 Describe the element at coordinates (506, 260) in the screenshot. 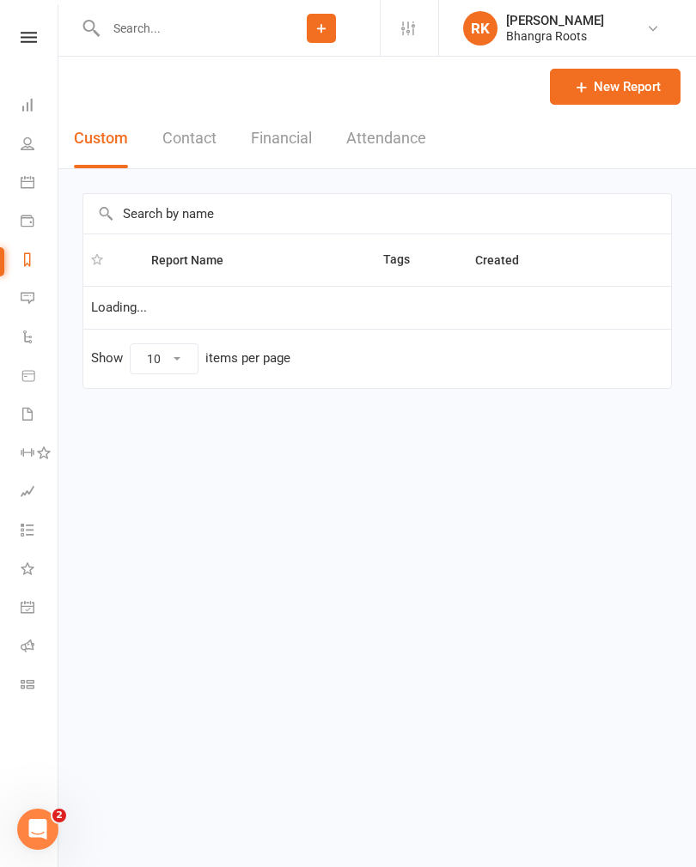

I see `button: Created` at that location.